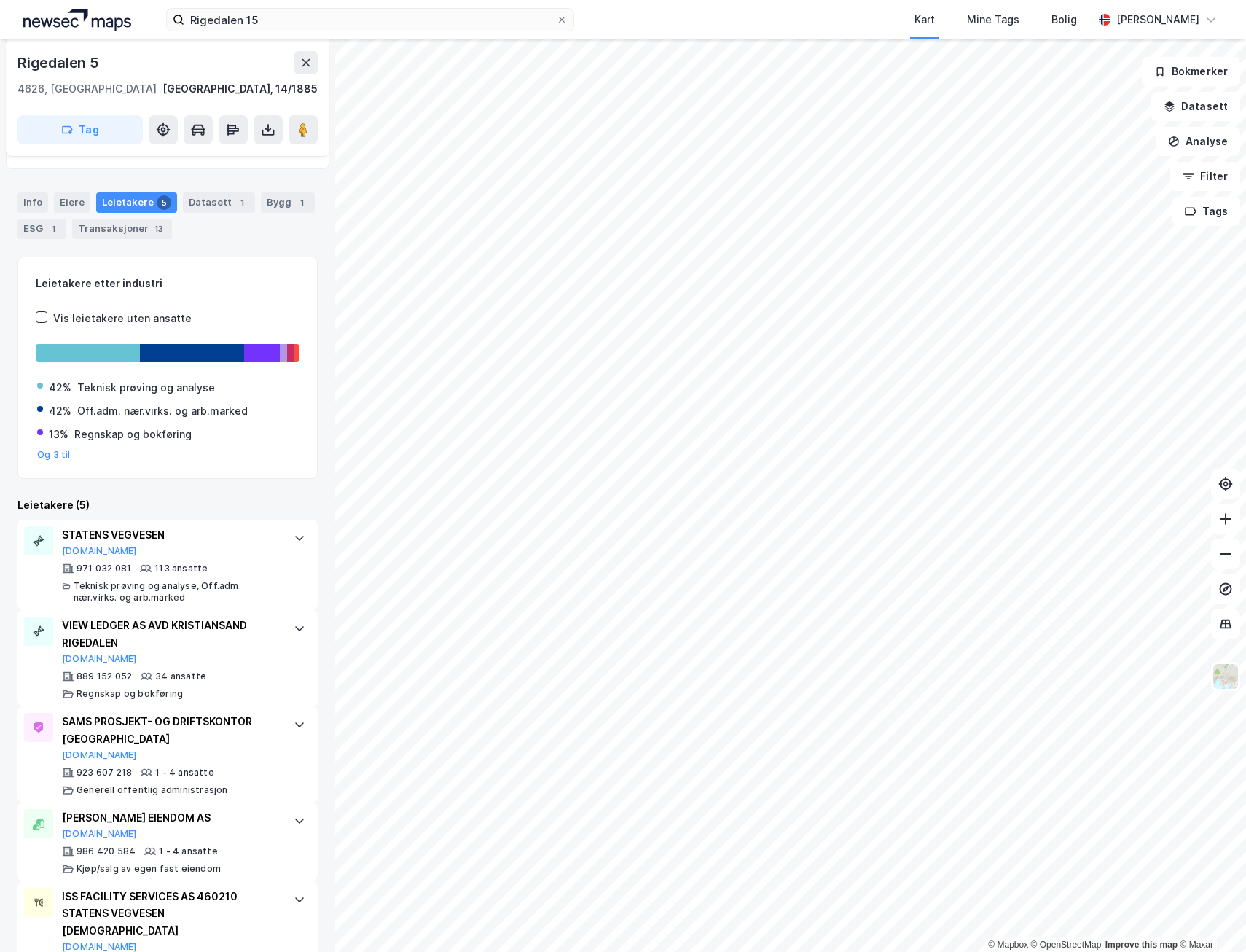 This screenshot has width=1246, height=952. I want to click on div: Chat Widget, so click(1210, 917).